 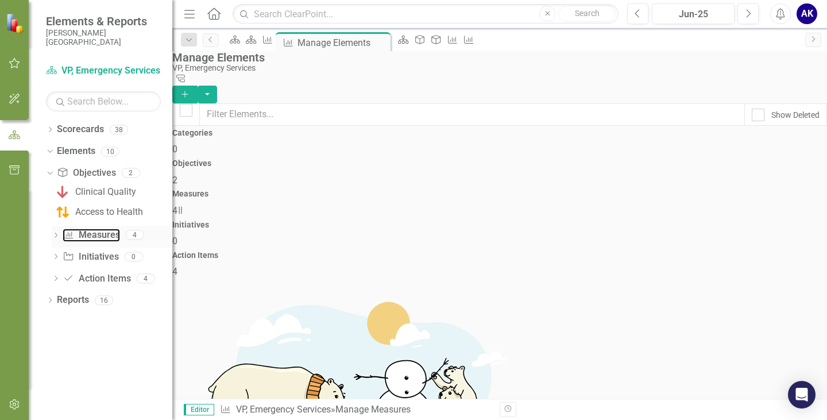 I want to click on h4: Action Items, so click(x=500, y=255).